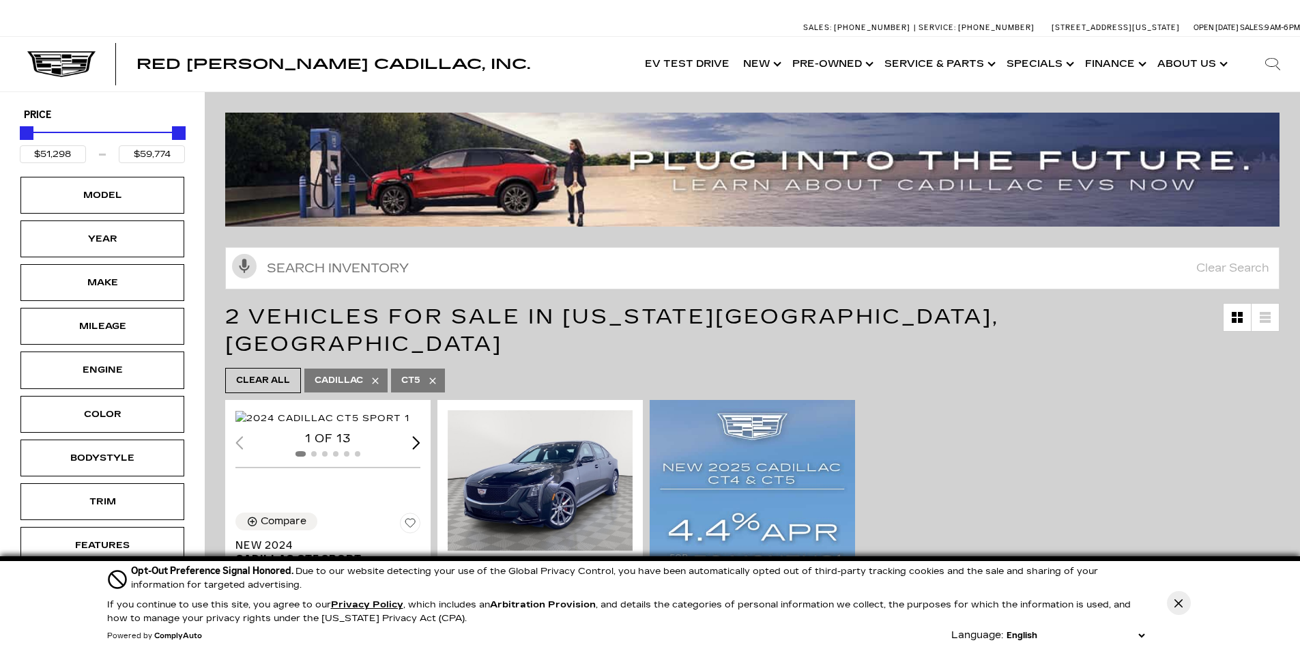 The image size is (1300, 645). Describe the element at coordinates (151, 154) in the screenshot. I see `input: Maximum` at that location.